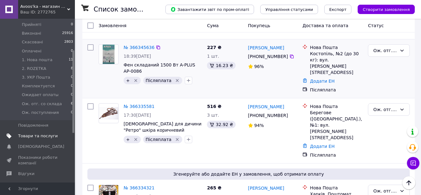 The height and width of the screenshot is (195, 421). What do you see at coordinates (326, 26) in the screenshot?
I see `span: Доставка та оплата` at bounding box center [326, 26].